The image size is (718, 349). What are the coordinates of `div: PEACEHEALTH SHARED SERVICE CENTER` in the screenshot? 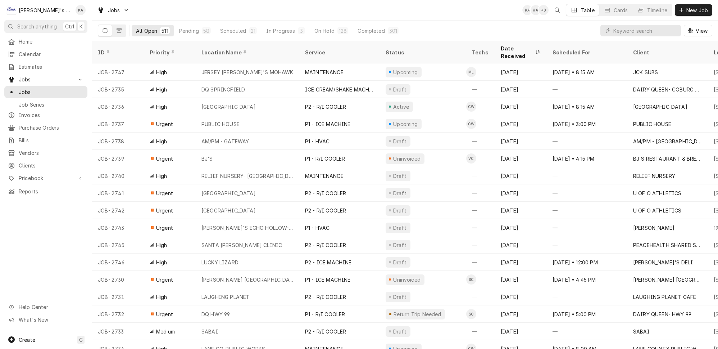 It's located at (668, 245).